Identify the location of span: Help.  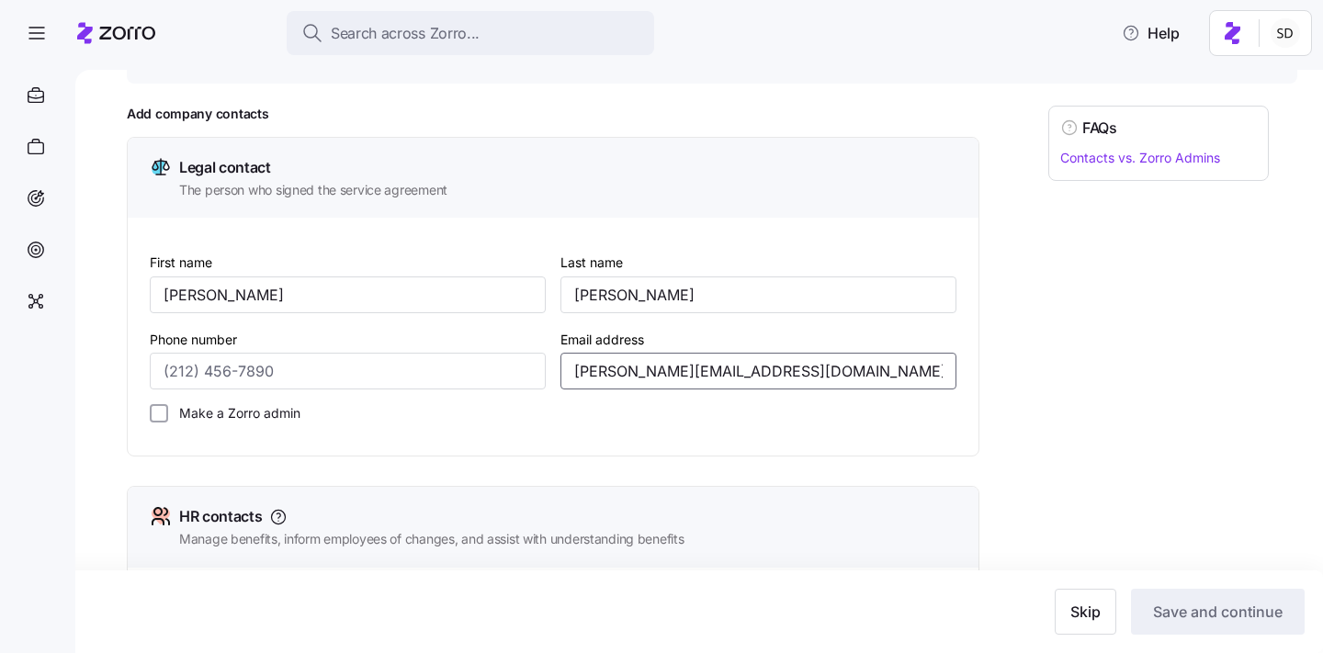
(1150, 33).